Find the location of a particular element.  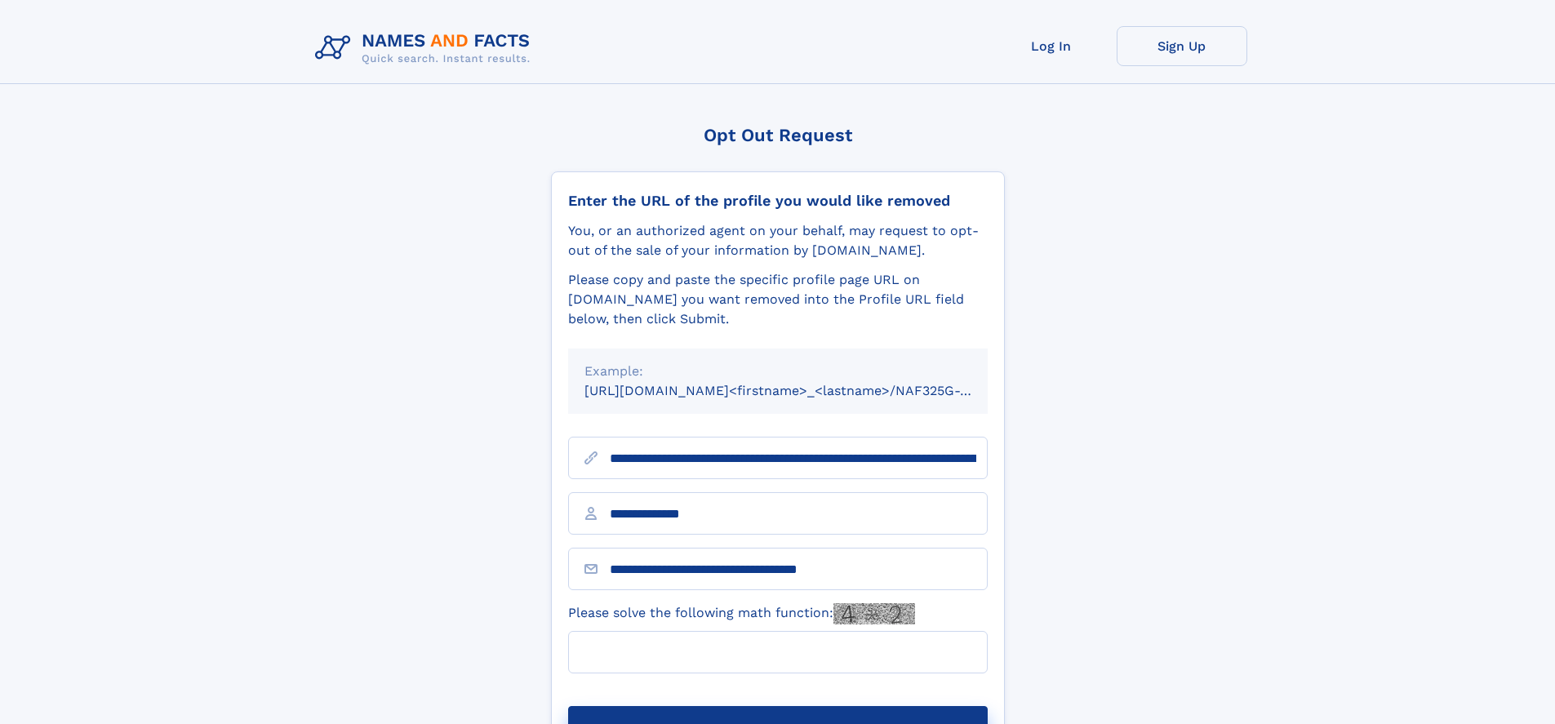

div: You, or an authorized agent on your behalf, may request to opt-out of the sale of your informatio... is located at coordinates (778, 241).